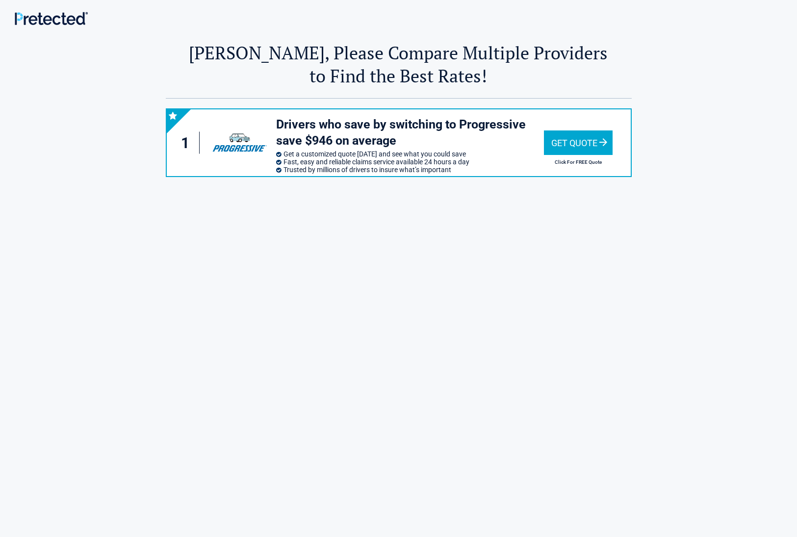 This screenshot has width=797, height=537. I want to click on h2: Click For FREE Quote, so click(578, 162).